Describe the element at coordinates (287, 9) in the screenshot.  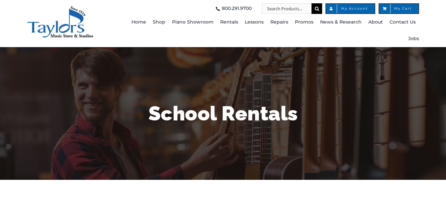
I see `input: Search Products...` at that location.